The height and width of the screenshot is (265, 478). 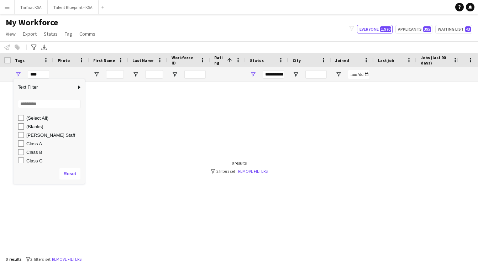 What do you see at coordinates (239, 163) in the screenshot?
I see `div: 0 results` at bounding box center [239, 163].